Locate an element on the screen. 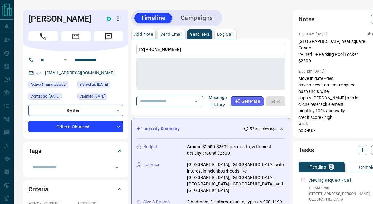 The height and width of the screenshot is (204, 373). div: Wed Oct 15 2025 is located at coordinates (51, 85).